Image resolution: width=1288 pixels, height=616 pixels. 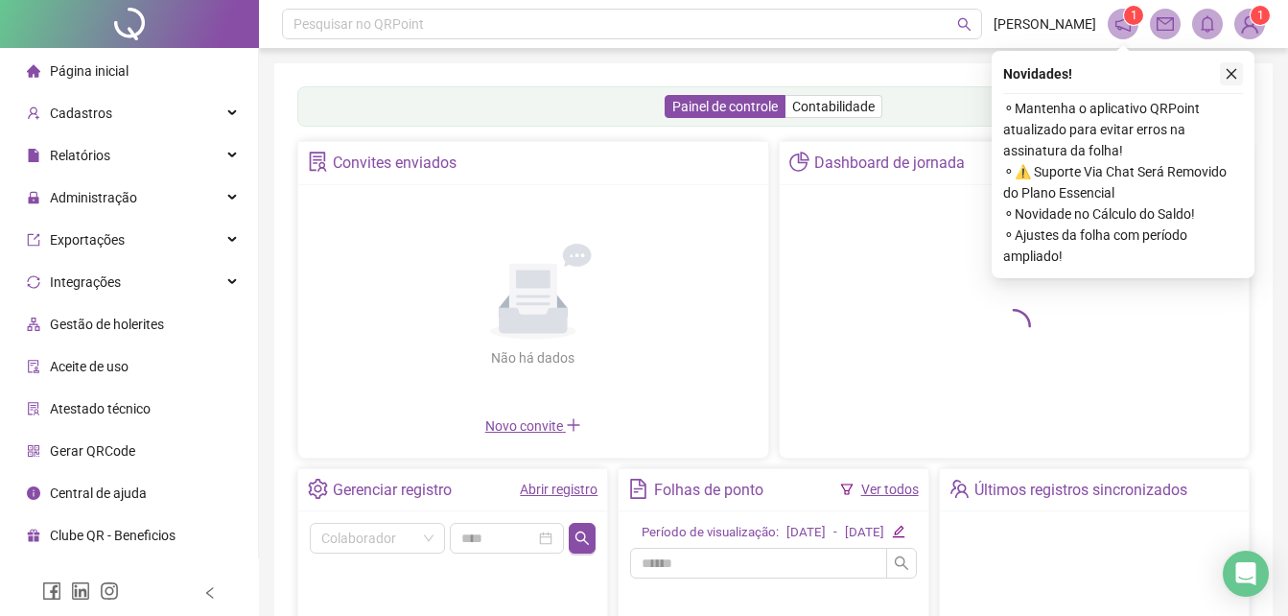 I want to click on span: Aceite de uso, so click(x=89, y=366).